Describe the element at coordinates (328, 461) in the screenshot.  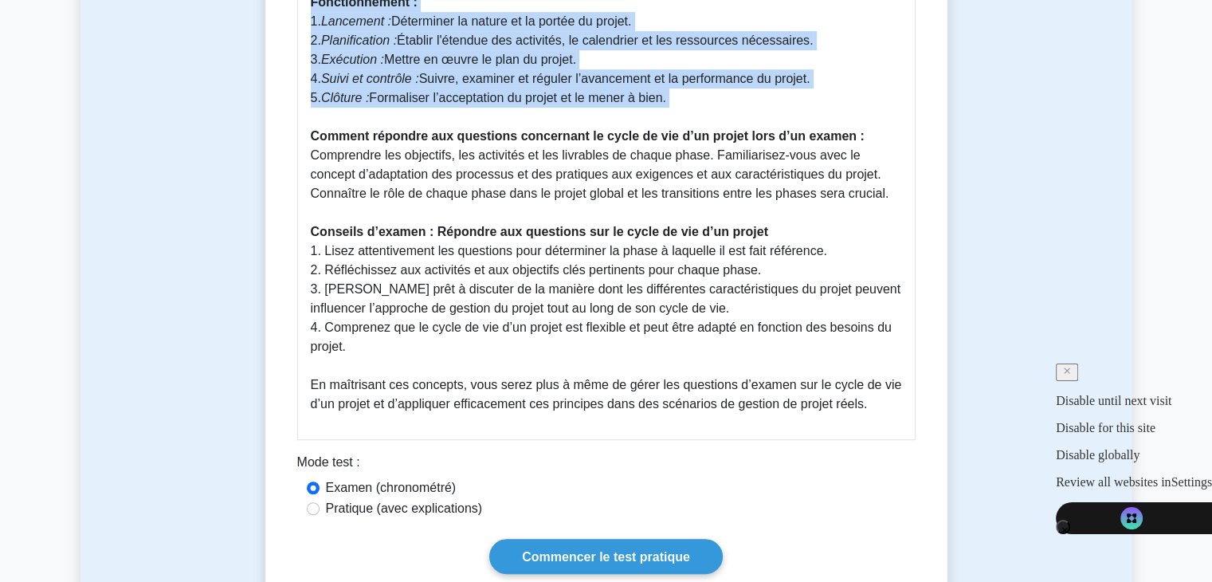
I see `font: Mode test :` at that location.